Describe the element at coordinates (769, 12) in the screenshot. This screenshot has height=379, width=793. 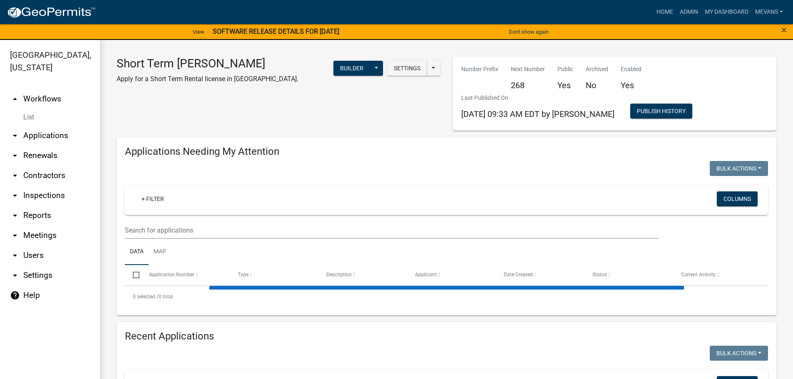
I see `a: Mevans` at that location.